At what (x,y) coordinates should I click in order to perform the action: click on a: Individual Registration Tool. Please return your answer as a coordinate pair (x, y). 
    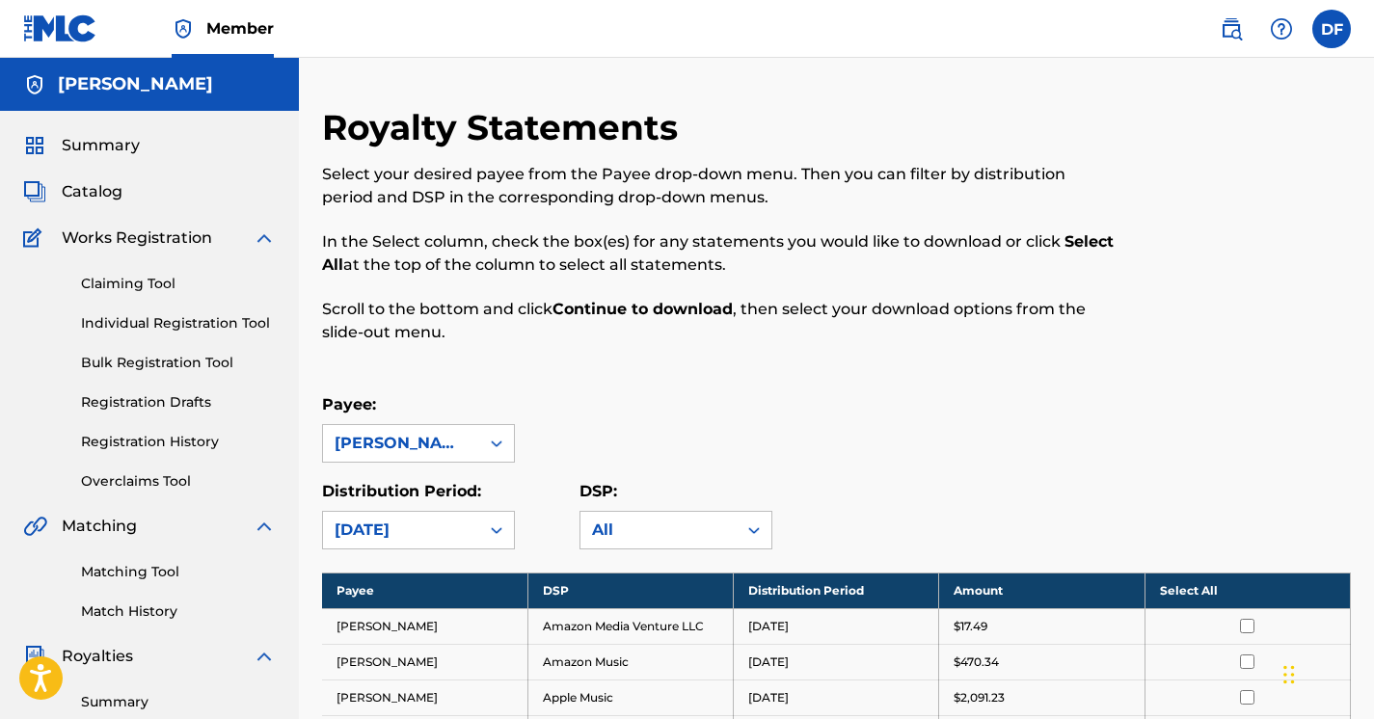
    Looking at the image, I should click on (178, 323).